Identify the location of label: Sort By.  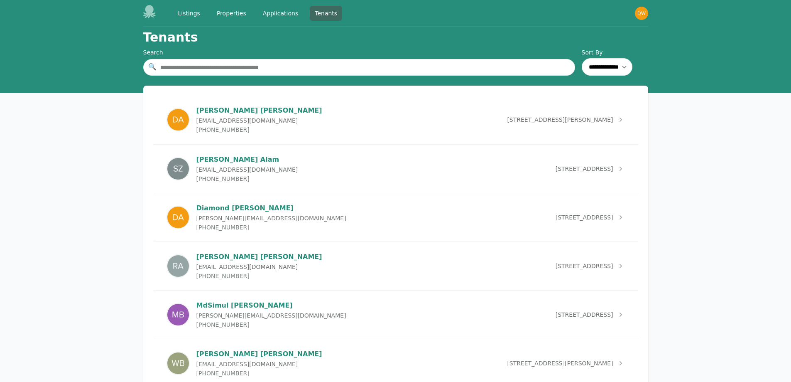
(615, 52).